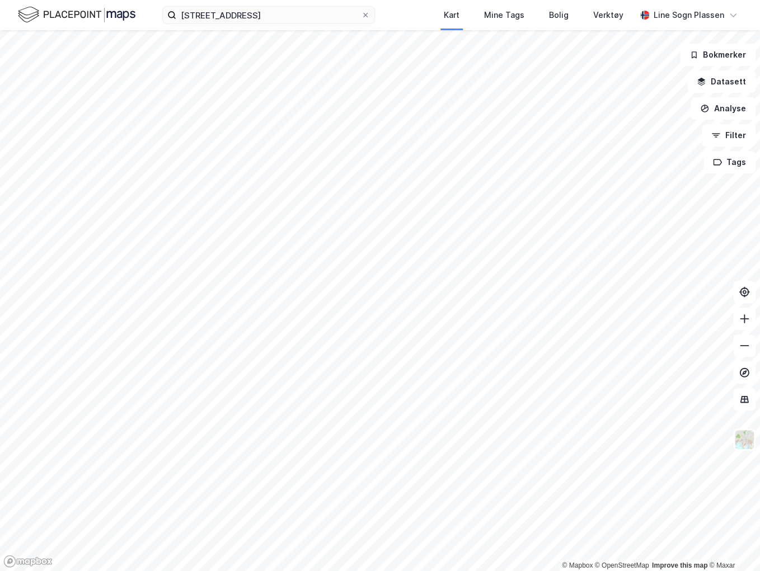 The height and width of the screenshot is (571, 760). What do you see at coordinates (608, 15) in the screenshot?
I see `div: Verktøy` at bounding box center [608, 15].